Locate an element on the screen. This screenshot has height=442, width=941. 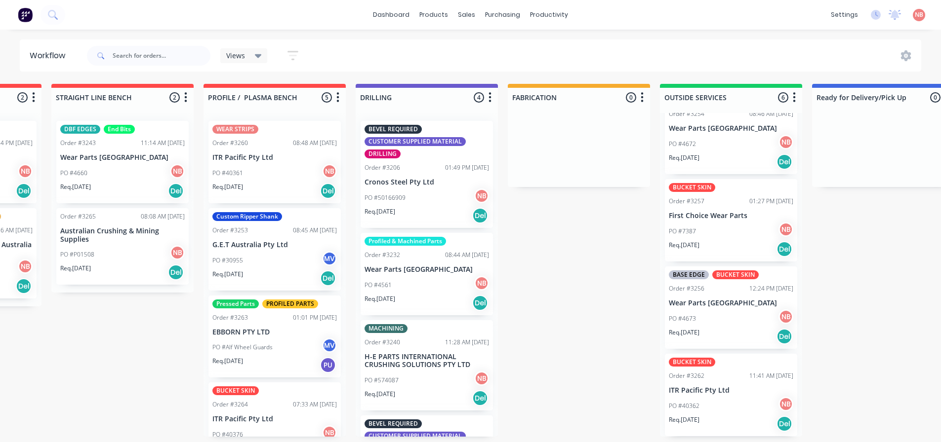
div: DBF EDGES is located at coordinates (80, 129).